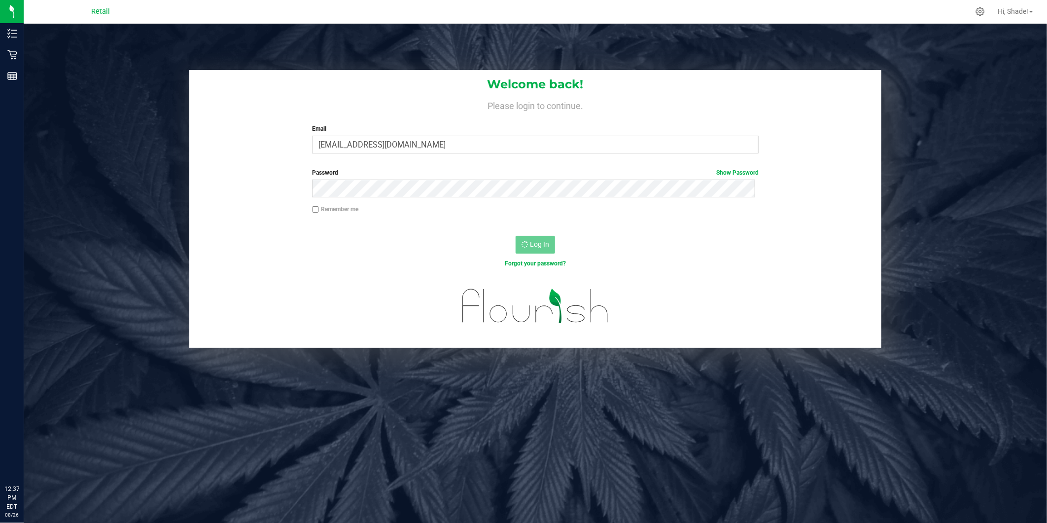 The height and width of the screenshot is (523, 1047). What do you see at coordinates (325, 173) in the screenshot?
I see `span: Password` at bounding box center [325, 173].